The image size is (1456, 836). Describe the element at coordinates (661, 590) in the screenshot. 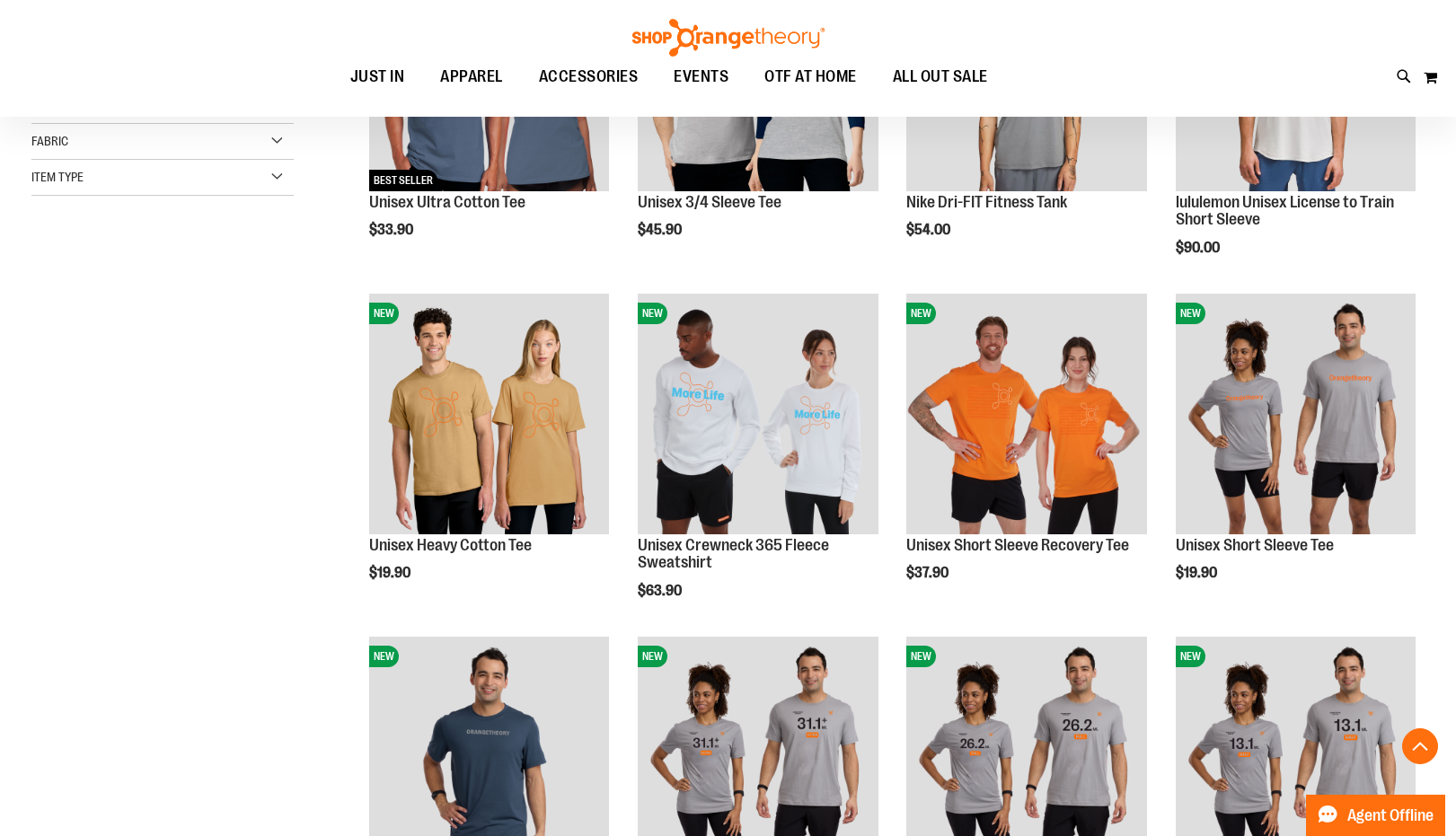

I see `span: $63.90` at that location.